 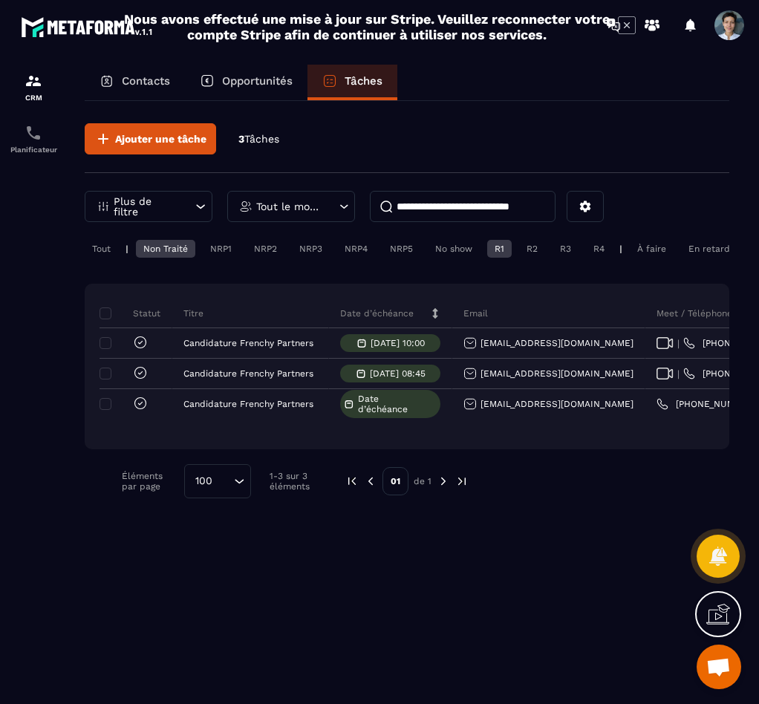 I want to click on p: Plus de filtre, so click(x=146, y=206).